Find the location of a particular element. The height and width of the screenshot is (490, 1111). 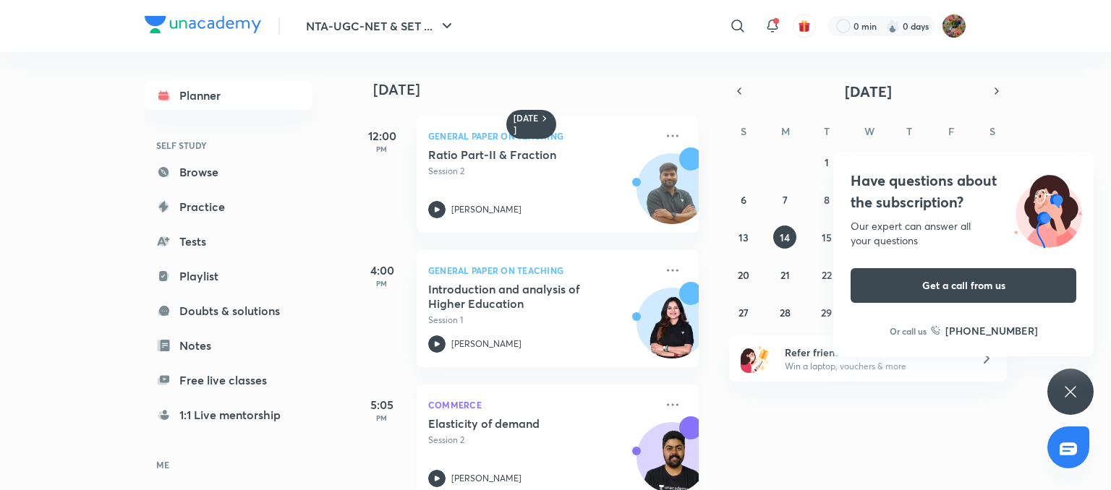

button: Get a call from us is located at coordinates (963, 286).